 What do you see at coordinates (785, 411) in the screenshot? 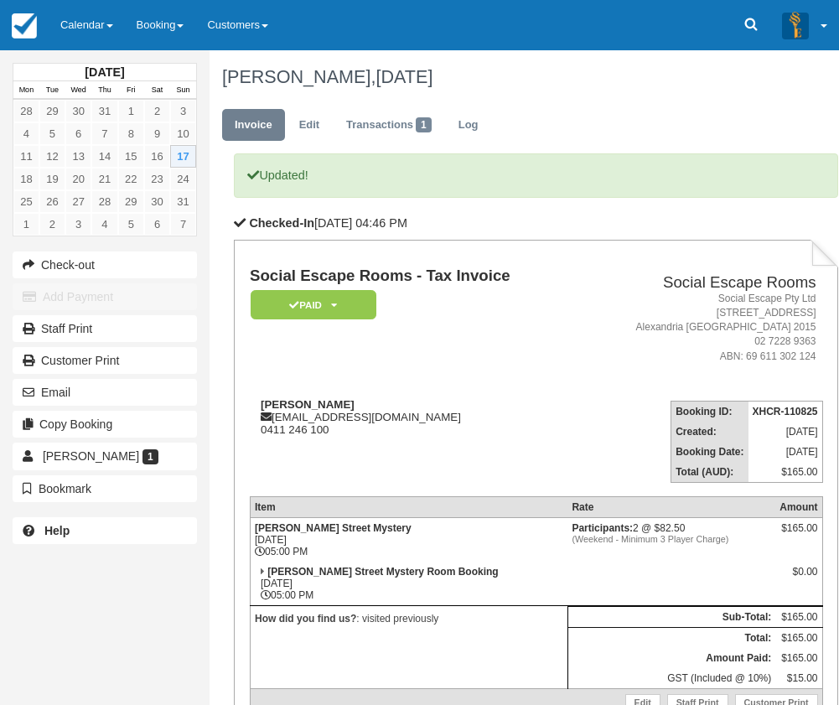
I see `strong: XHCR-110825` at bounding box center [785, 411].